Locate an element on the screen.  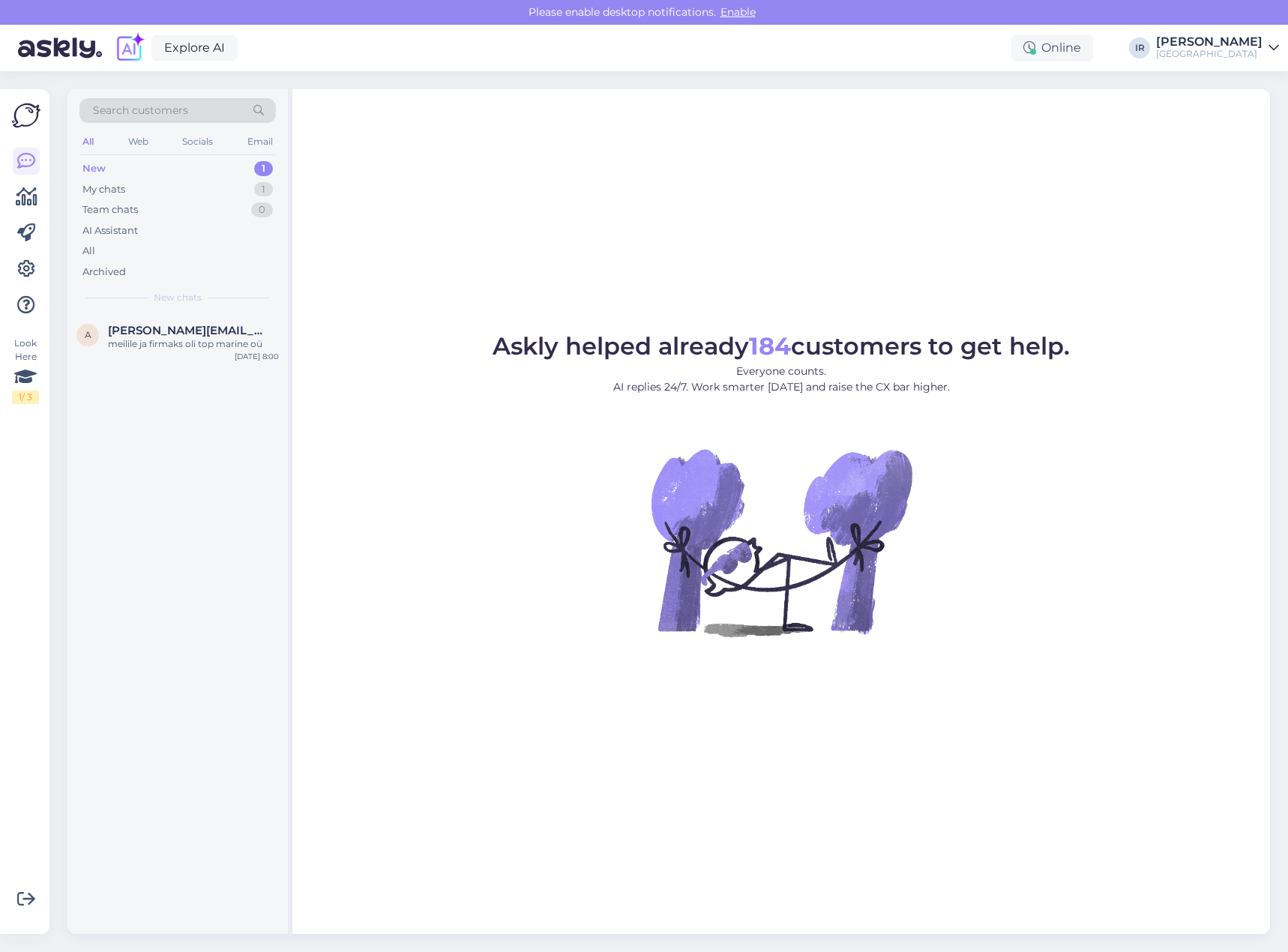
div: Web is located at coordinates (138, 142).